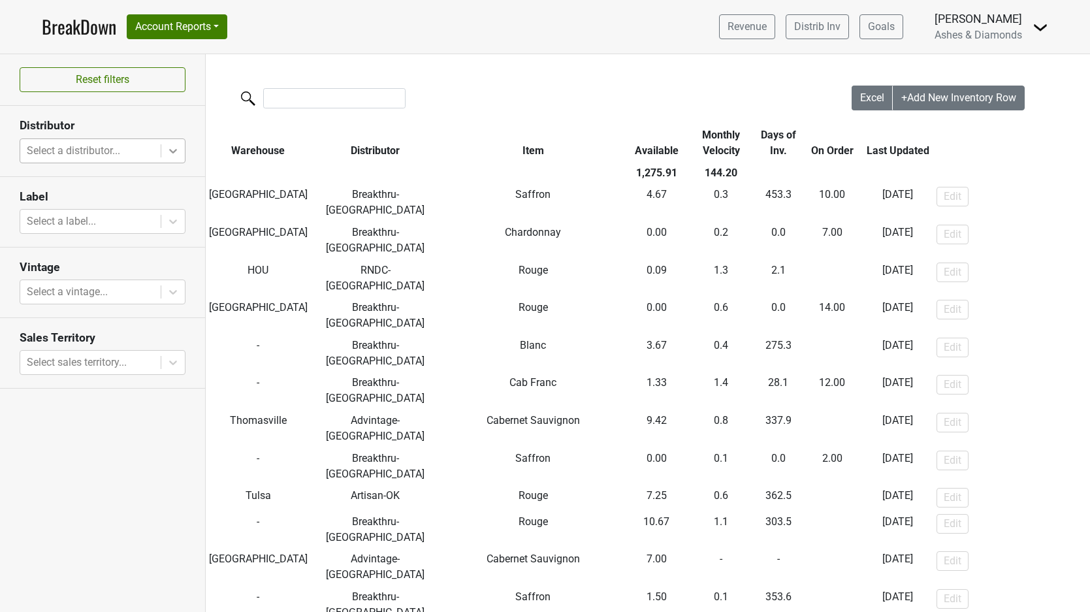 Image resolution: width=1090 pixels, height=612 pixels. Describe the element at coordinates (721, 530) in the screenshot. I see `td: 1.1` at that location.